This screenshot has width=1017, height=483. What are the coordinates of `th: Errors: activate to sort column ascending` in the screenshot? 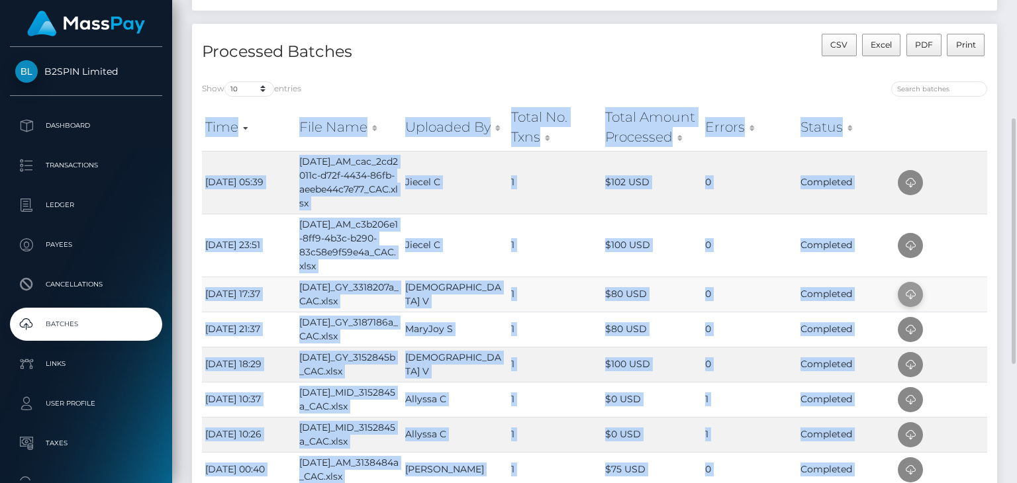 It's located at (750, 127).